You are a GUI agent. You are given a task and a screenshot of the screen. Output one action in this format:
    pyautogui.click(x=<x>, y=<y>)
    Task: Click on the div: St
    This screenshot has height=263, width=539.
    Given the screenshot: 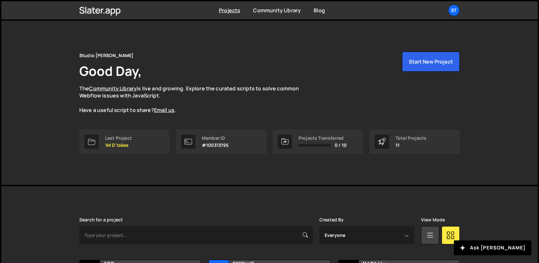 What is the action you would take?
    pyautogui.click(x=454, y=10)
    